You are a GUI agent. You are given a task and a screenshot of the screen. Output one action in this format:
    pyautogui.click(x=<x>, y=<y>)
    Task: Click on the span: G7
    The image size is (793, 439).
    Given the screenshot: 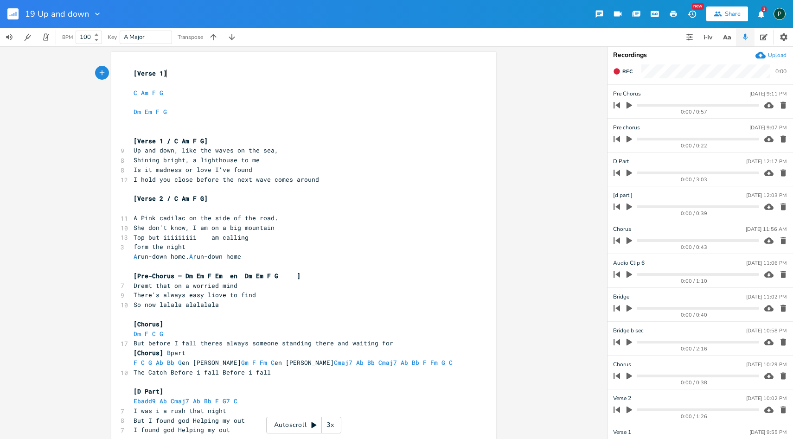 What is the action you would take?
    pyautogui.click(x=226, y=401)
    